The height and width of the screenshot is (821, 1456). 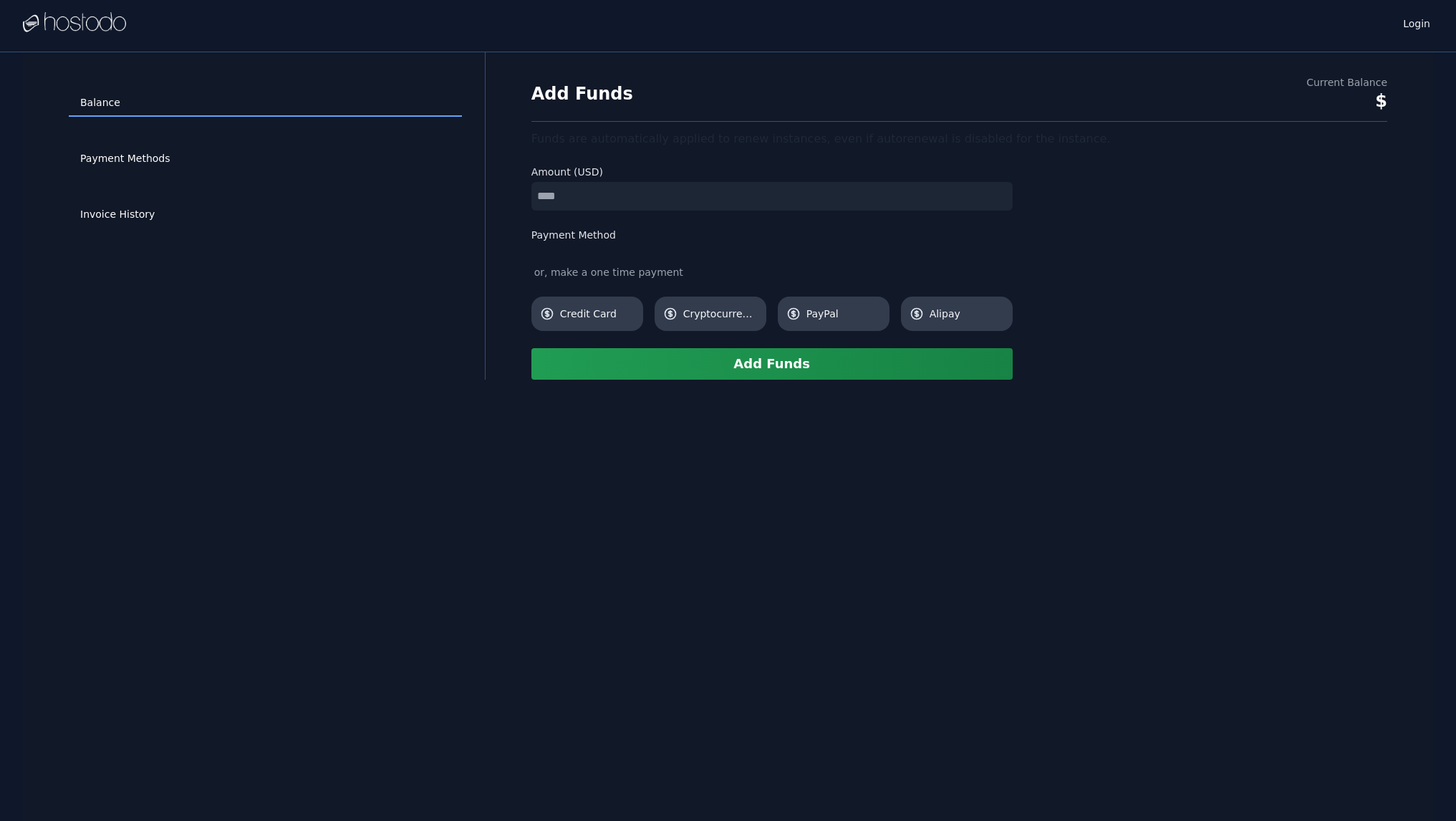 What do you see at coordinates (772, 272) in the screenshot?
I see `div: or, make a one time payment` at bounding box center [772, 272].